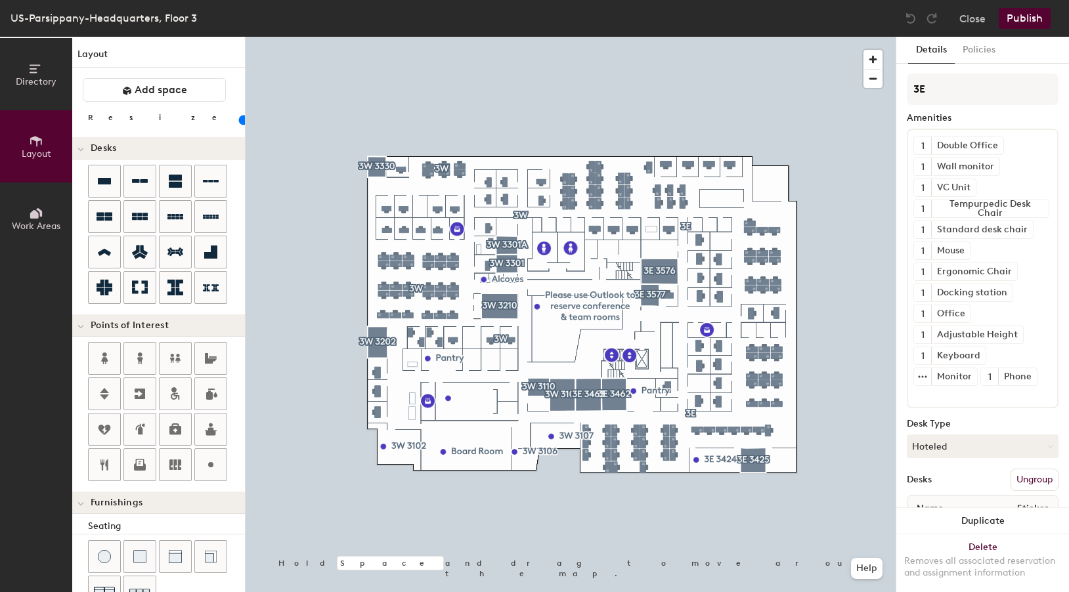  Describe the element at coordinates (971, 293) in the screenshot. I see `div: Docking station` at that location.